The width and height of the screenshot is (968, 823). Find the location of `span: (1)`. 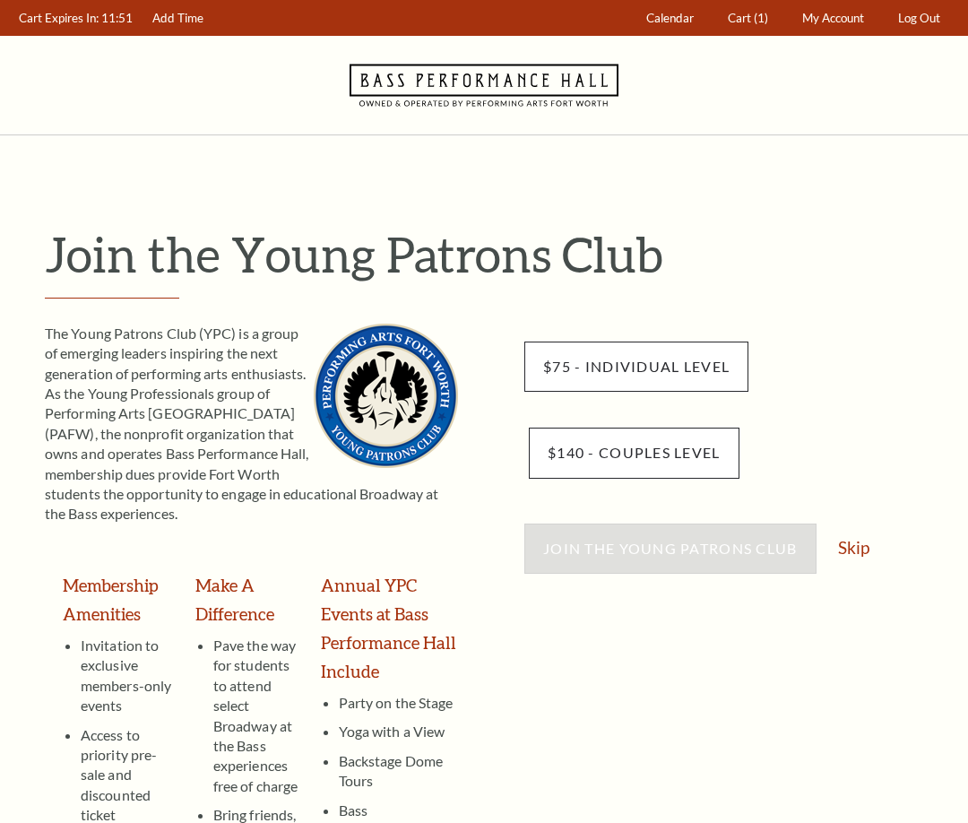

span: (1) is located at coordinates (761, 18).